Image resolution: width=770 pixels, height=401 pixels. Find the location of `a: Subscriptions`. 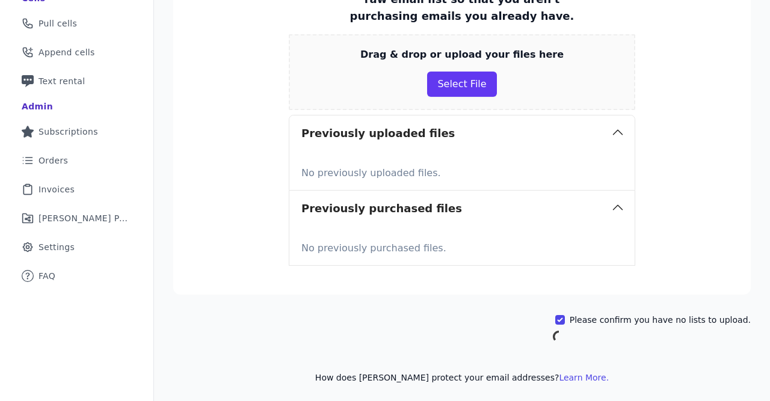

a: Subscriptions is located at coordinates (76, 132).